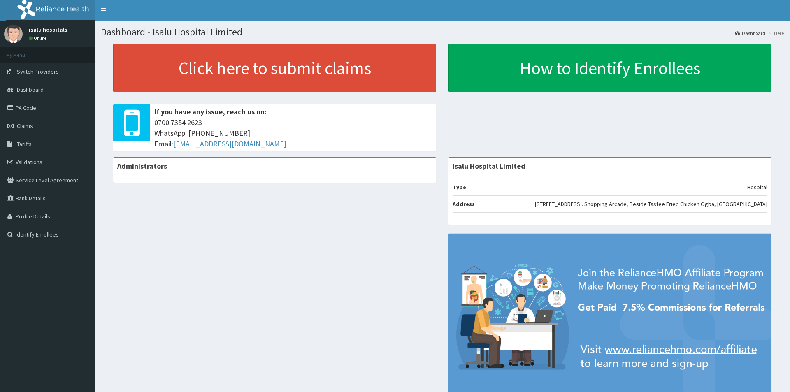 This screenshot has width=790, height=392. What do you see at coordinates (38, 72) in the screenshot?
I see `span: Switch Providers` at bounding box center [38, 72].